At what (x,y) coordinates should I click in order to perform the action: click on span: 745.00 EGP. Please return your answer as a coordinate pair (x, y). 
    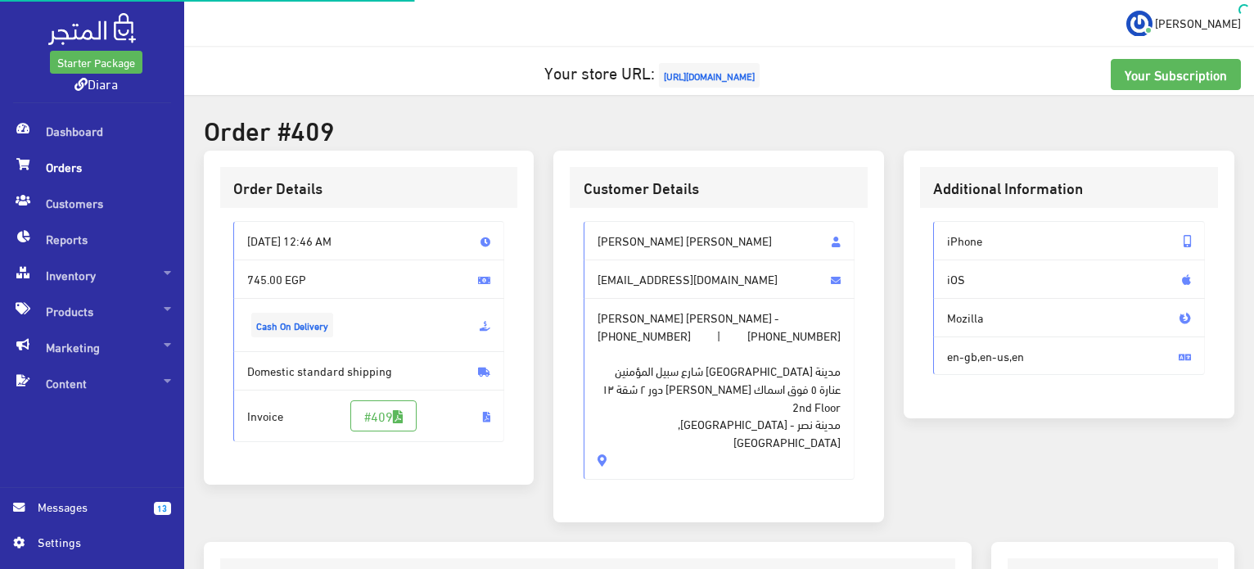
    Looking at the image, I should click on (369, 279).